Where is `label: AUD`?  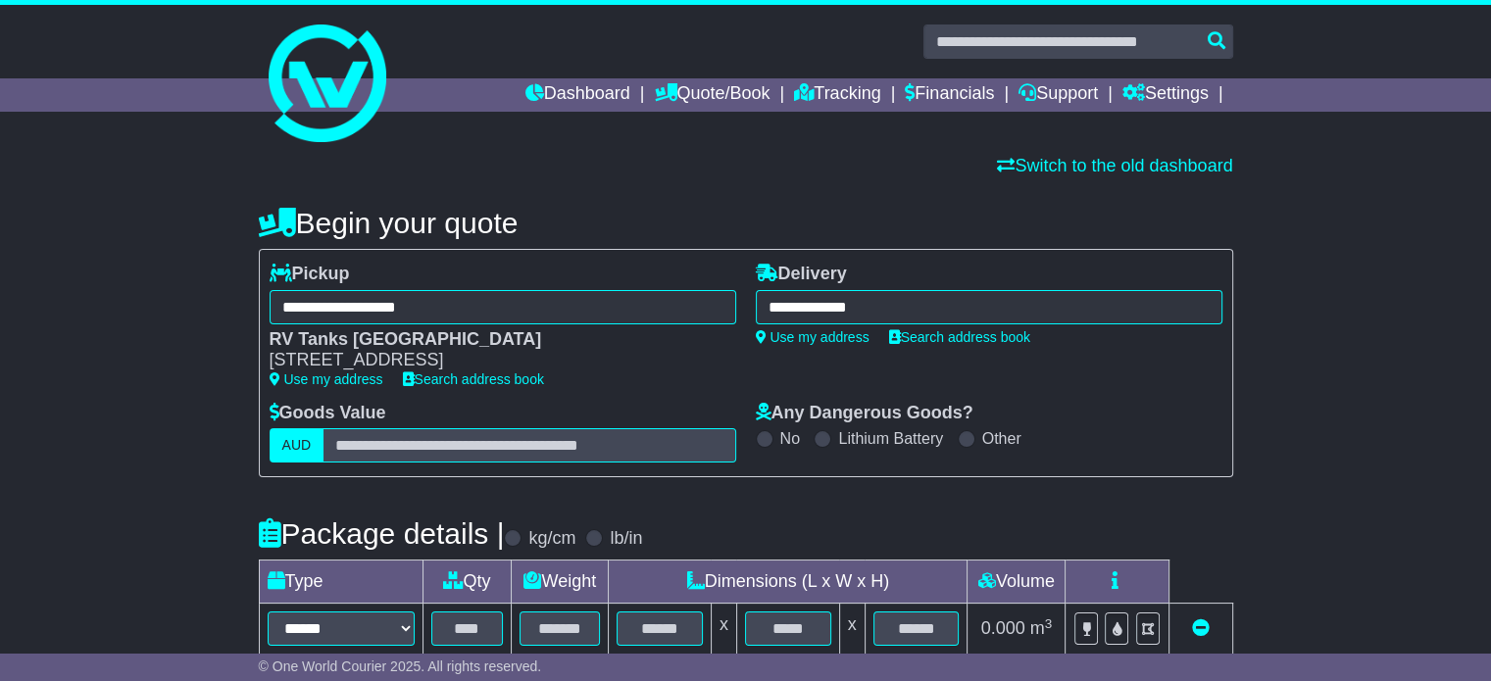 label: AUD is located at coordinates (297, 445).